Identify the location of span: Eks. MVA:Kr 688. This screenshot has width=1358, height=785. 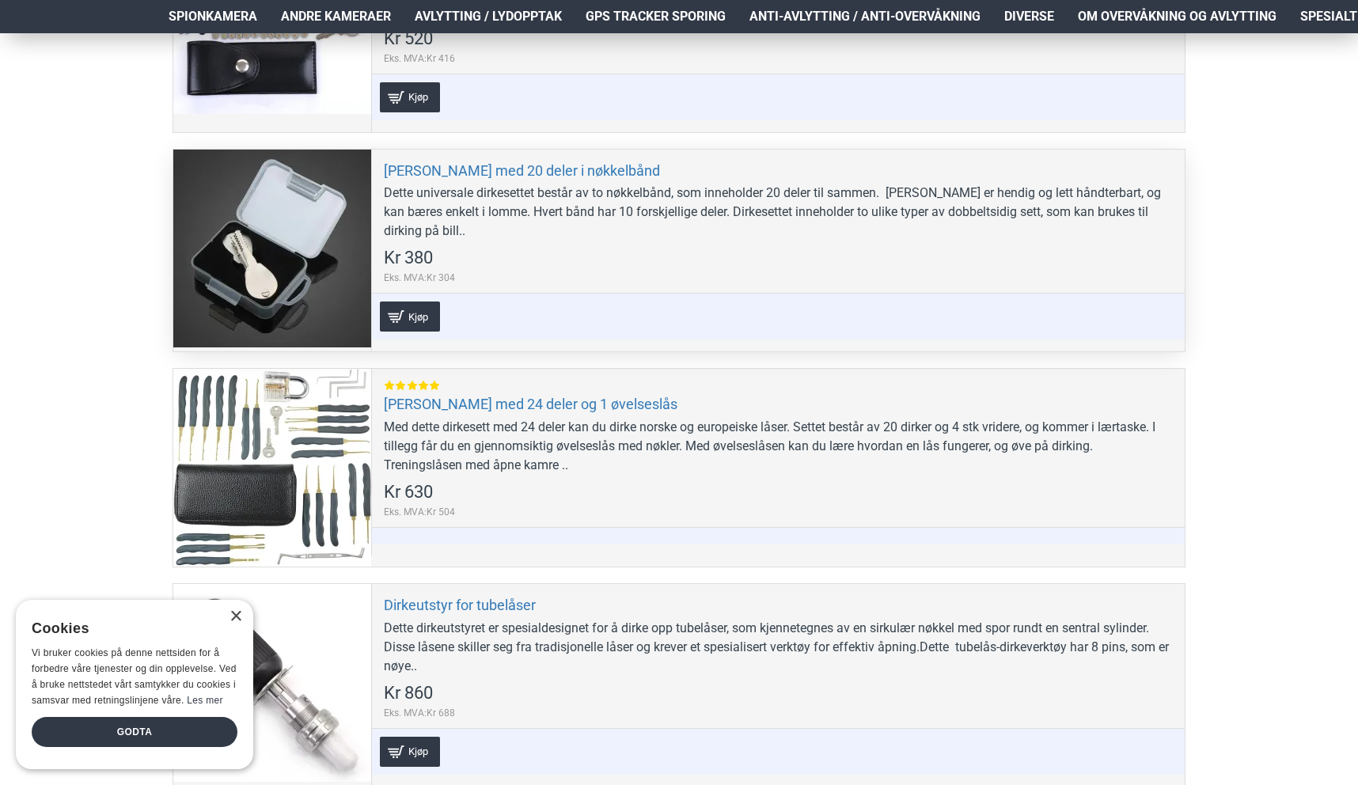
(419, 713).